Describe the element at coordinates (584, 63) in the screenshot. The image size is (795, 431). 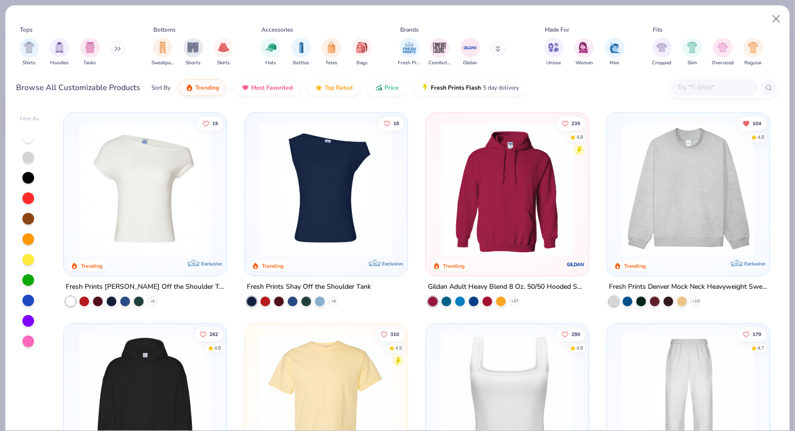
I see `span: Women` at that location.